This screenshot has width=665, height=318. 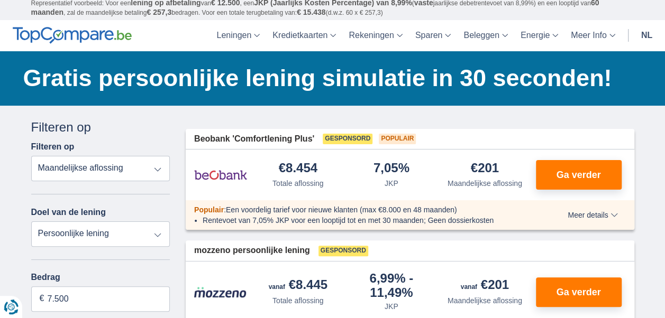 What do you see at coordinates (53, 147) in the screenshot?
I see `label: Filteren op` at bounding box center [53, 147].